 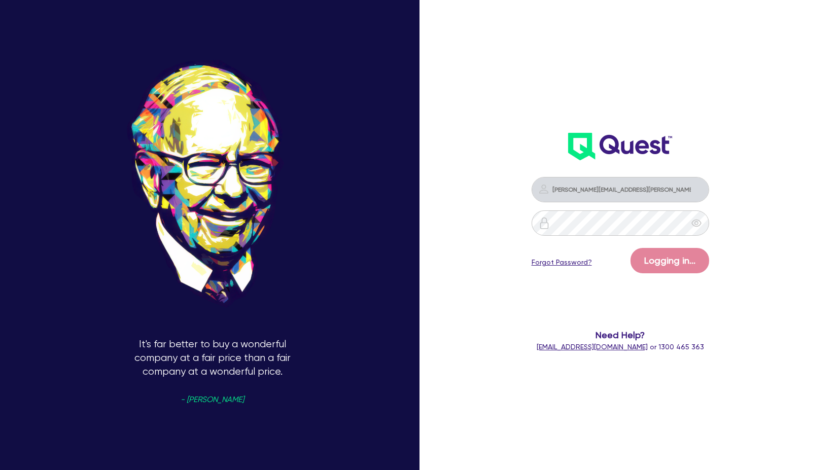 What do you see at coordinates (621, 190) in the screenshot?
I see `input: Email address` at bounding box center [621, 190].